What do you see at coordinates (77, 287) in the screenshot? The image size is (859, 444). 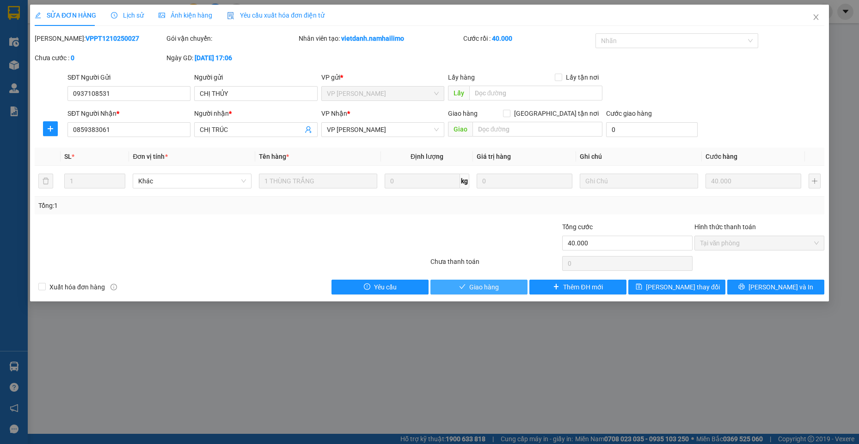 I see `span: Xuất hóa đơn hàng` at bounding box center [77, 287].